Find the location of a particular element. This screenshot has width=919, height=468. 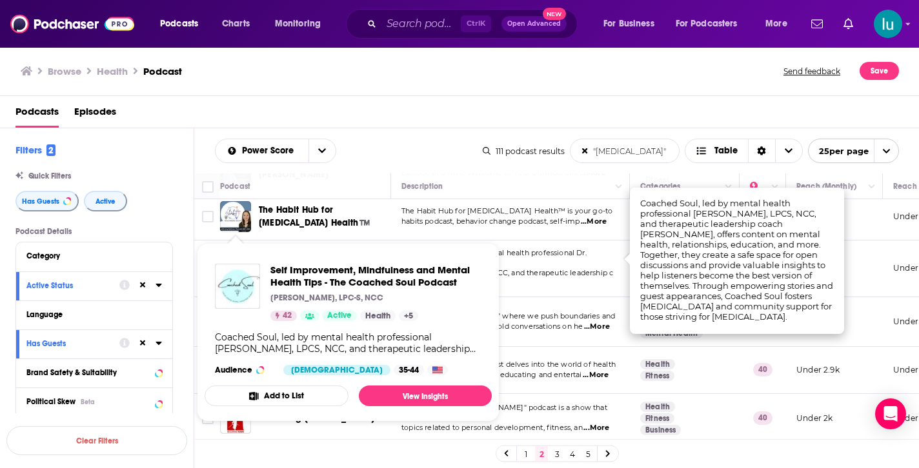

span: habits podcast, behavior change podcast, self-imp is located at coordinates (490, 221).